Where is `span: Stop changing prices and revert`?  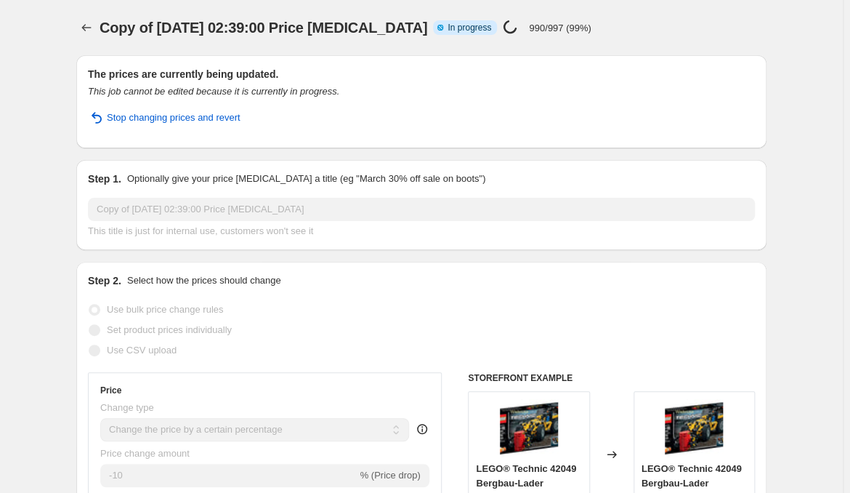
span: Stop changing prices and revert is located at coordinates (174, 118).